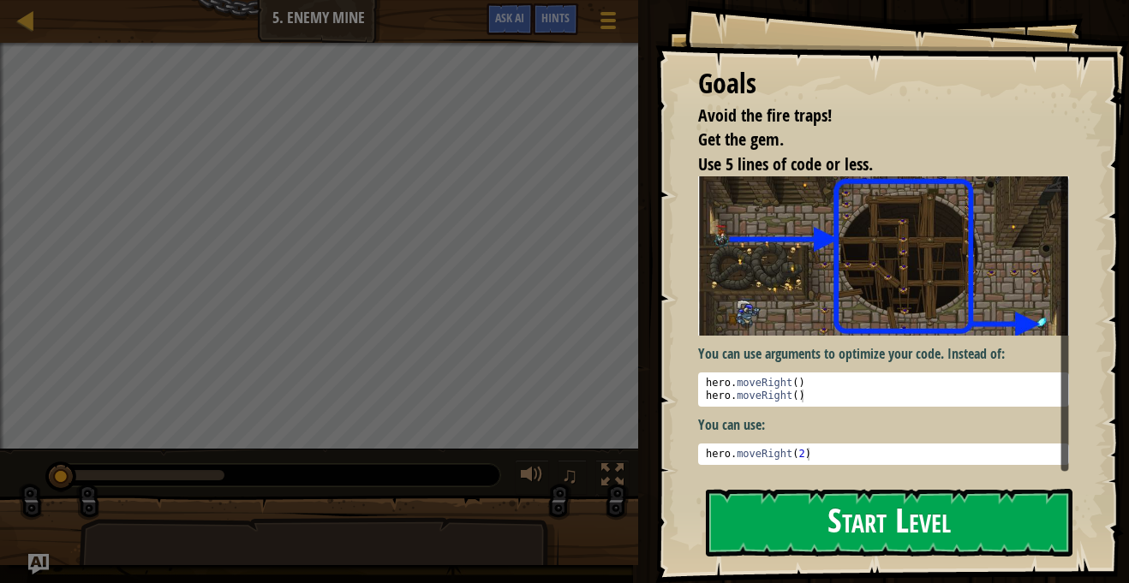 Image resolution: width=1129 pixels, height=583 pixels. I want to click on img: Enemy mine, so click(883, 256).